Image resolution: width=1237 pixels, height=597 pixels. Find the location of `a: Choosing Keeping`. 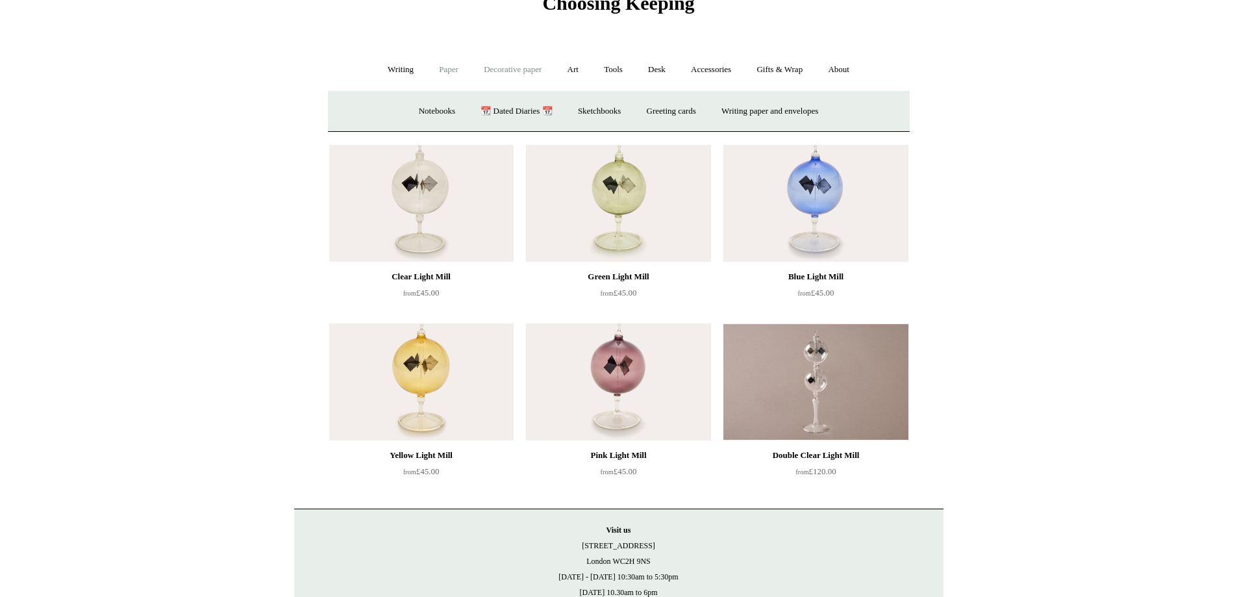

a: Choosing Keeping is located at coordinates (618, 7).